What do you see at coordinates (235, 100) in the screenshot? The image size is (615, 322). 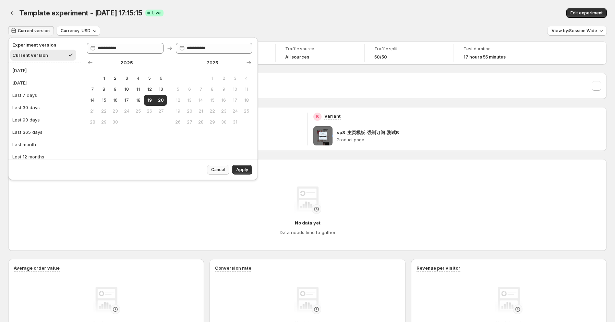 I see `button: 17 2025` at bounding box center [235, 100].